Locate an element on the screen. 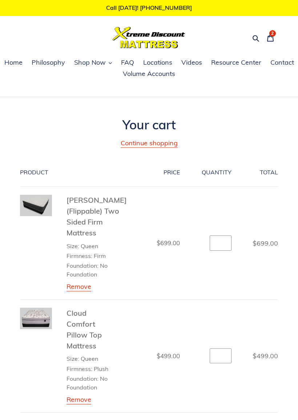 Image resolution: width=298 pixels, height=420 pixels. img: cloud comfort pillow top is located at coordinates (36, 319).